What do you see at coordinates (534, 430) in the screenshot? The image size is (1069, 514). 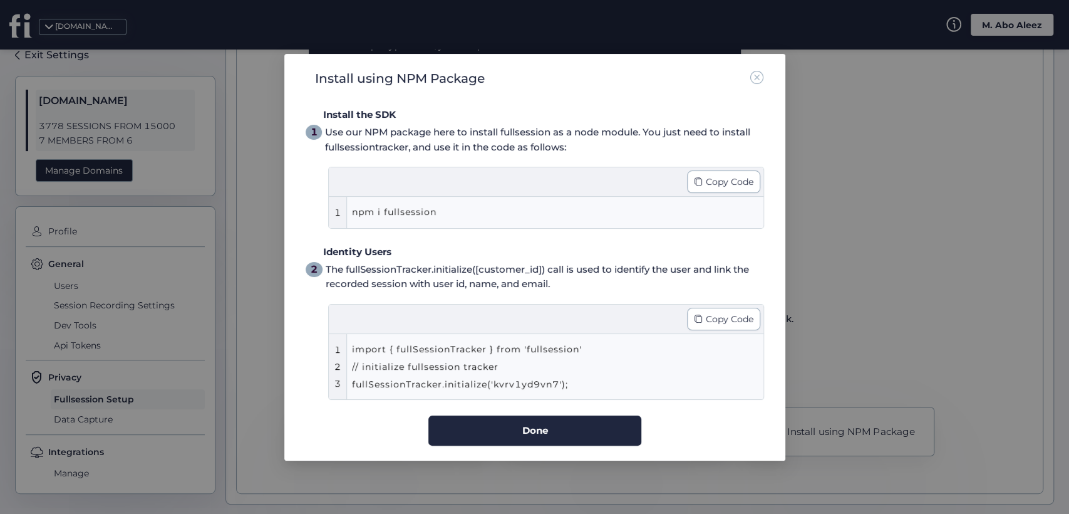 I see `span: Done` at bounding box center [534, 430].